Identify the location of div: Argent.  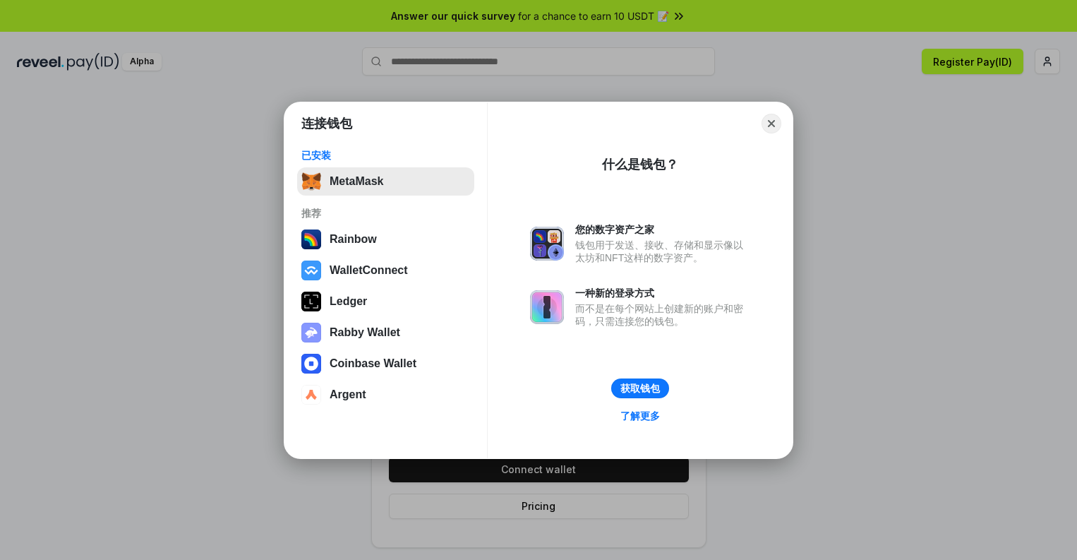
(348, 395).